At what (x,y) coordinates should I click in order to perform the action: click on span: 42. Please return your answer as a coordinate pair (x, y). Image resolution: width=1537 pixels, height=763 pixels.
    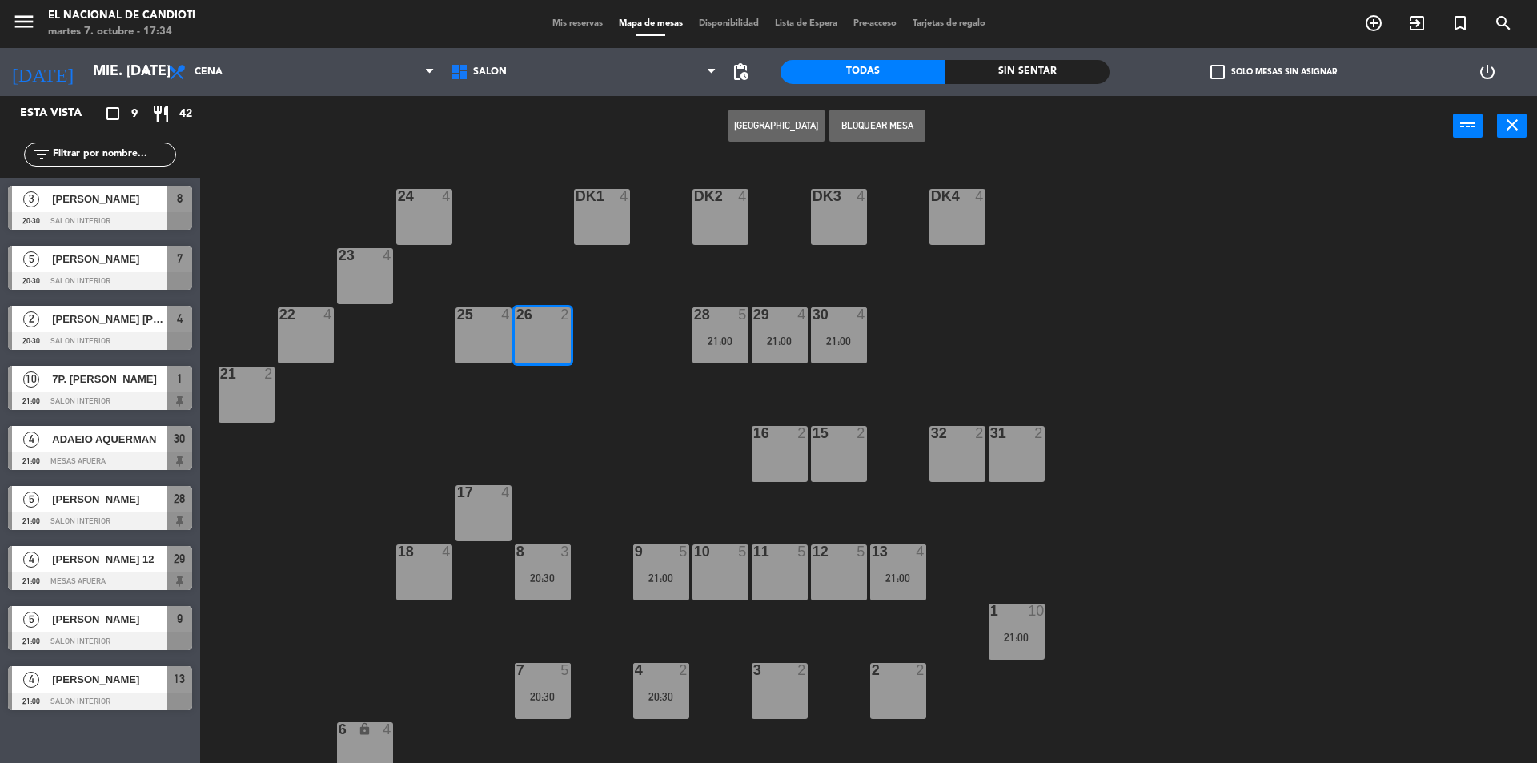
    Looking at the image, I should click on (186, 114).